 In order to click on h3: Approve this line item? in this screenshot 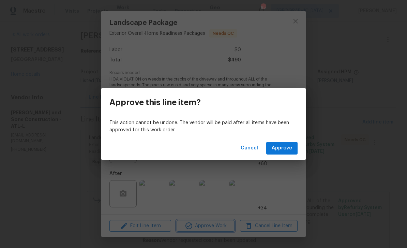, I will do `click(155, 102)`.